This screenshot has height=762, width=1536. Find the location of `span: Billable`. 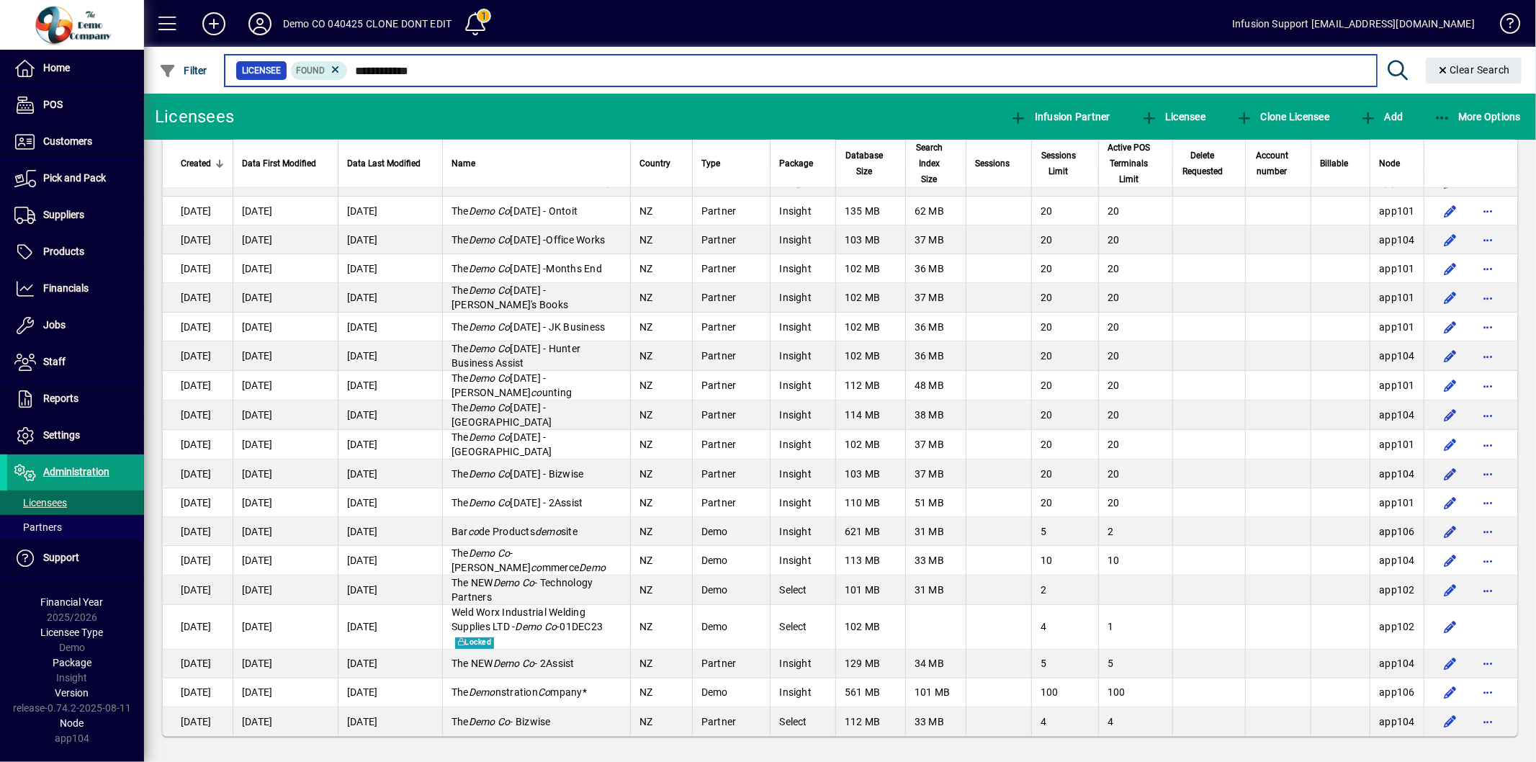

span: Billable is located at coordinates (1333, 163).